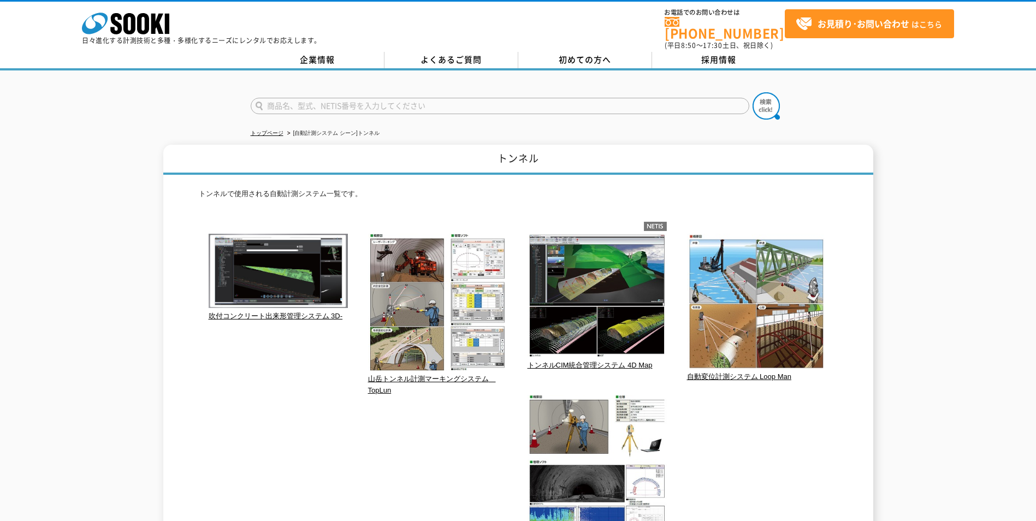  I want to click on span: 8:50, so click(689, 45).